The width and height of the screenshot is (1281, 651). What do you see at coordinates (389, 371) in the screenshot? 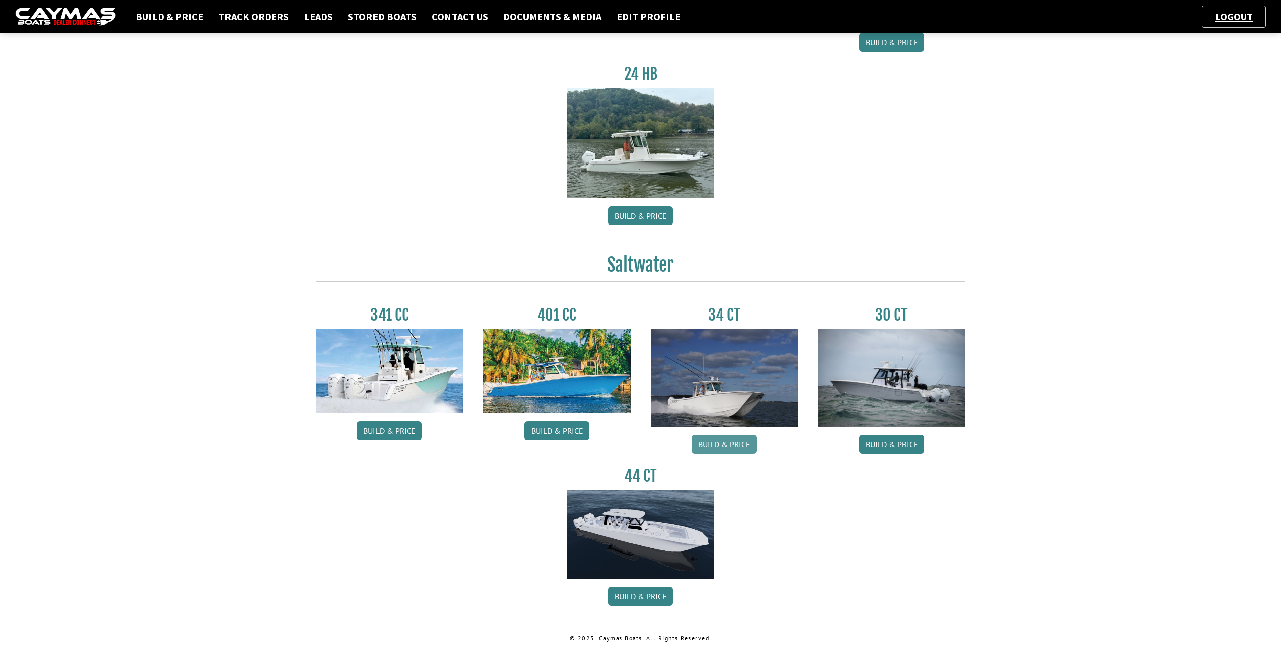
I see `img: 341CC-thumbjpg.jpg` at bounding box center [389, 371].